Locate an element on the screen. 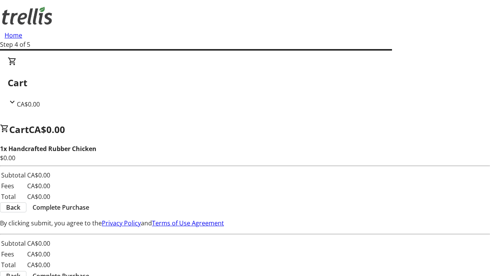  span: Complete Purchase is located at coordinates (61, 207).